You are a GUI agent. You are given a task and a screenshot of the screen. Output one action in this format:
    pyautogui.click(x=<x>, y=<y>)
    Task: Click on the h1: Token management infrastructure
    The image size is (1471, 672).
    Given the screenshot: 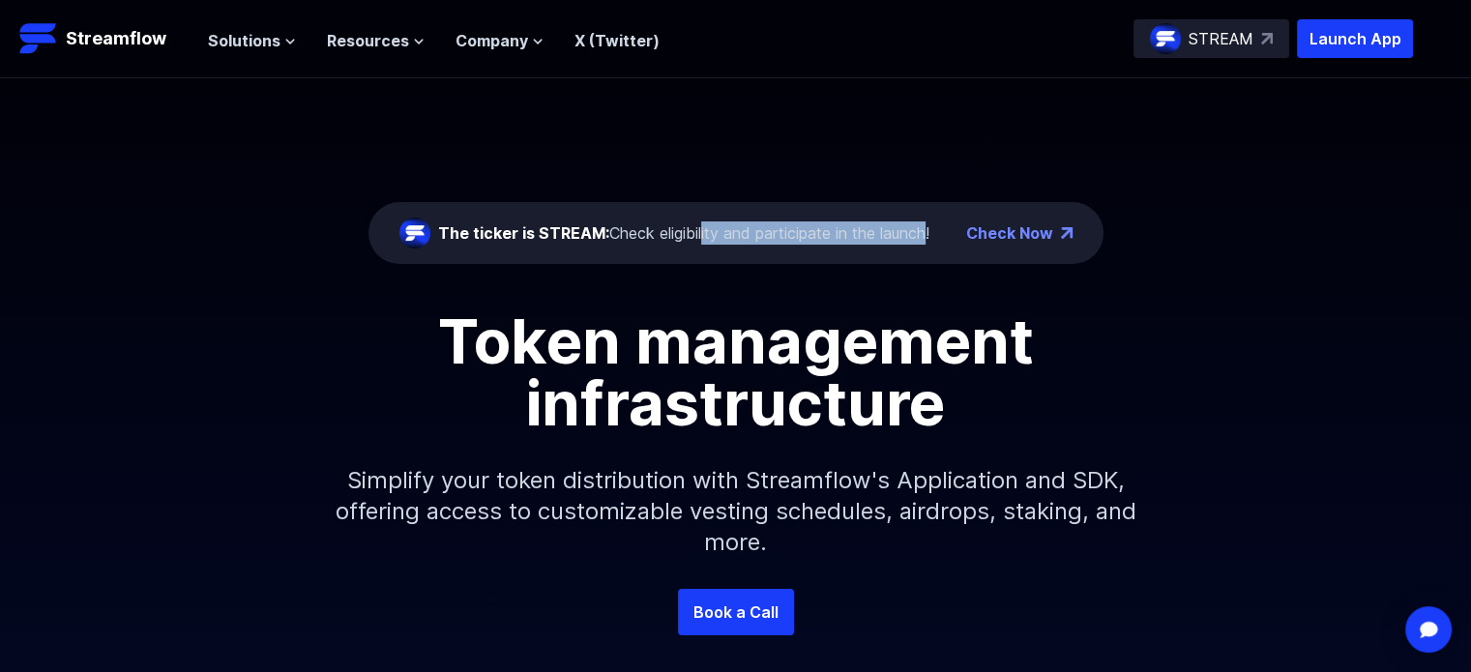 What is the action you would take?
    pyautogui.click(x=736, y=372)
    